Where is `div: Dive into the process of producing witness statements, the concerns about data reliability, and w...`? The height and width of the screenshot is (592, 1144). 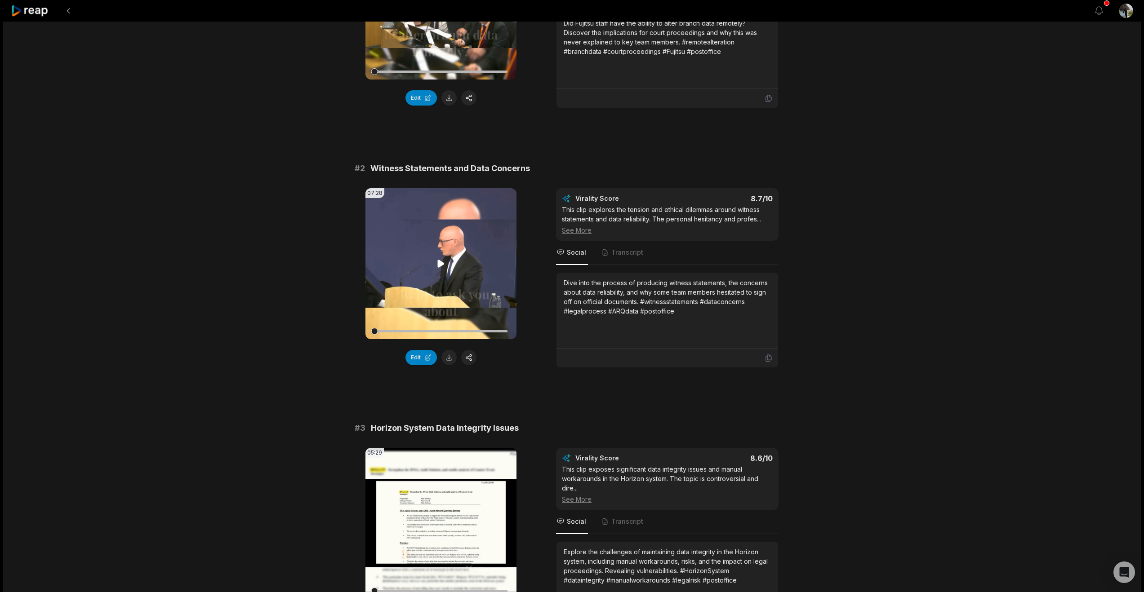
div: Dive into the process of producing witness statements, the concerns about data reliability, and w... is located at coordinates (667, 297).